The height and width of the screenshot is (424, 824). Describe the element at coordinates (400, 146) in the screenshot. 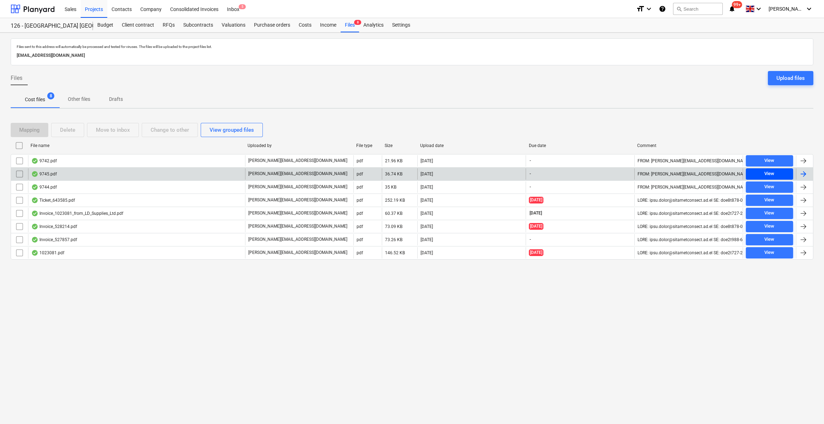

I see `div: Size` at that location.